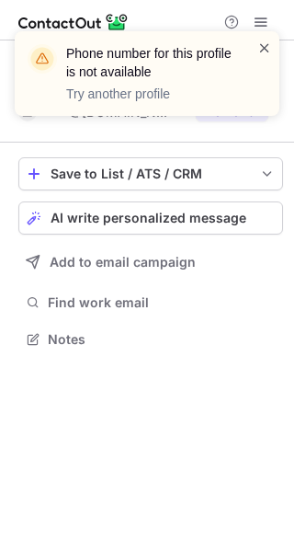 This screenshot has height=552, width=294. I want to click on button: Notes, so click(151, 339).